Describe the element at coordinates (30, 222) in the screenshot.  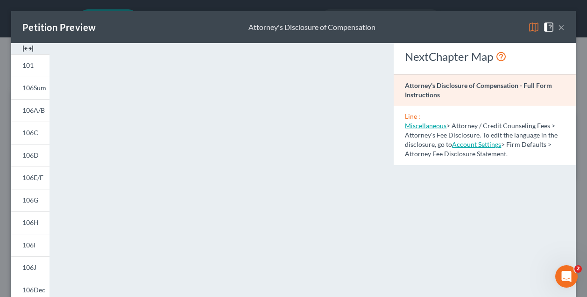
I see `a: 106H` at that location.